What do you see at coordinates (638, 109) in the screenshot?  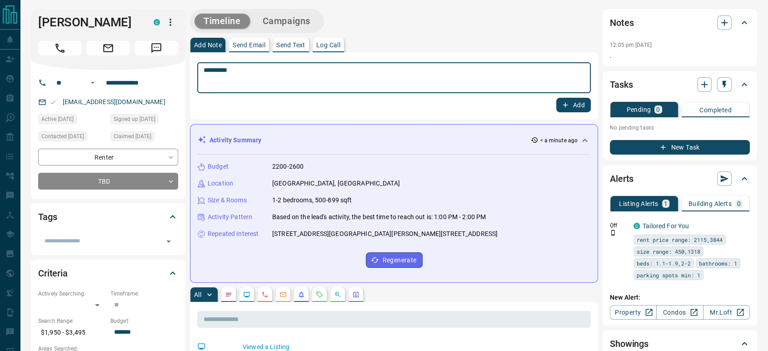 I see `p: Pending` at bounding box center [638, 109].